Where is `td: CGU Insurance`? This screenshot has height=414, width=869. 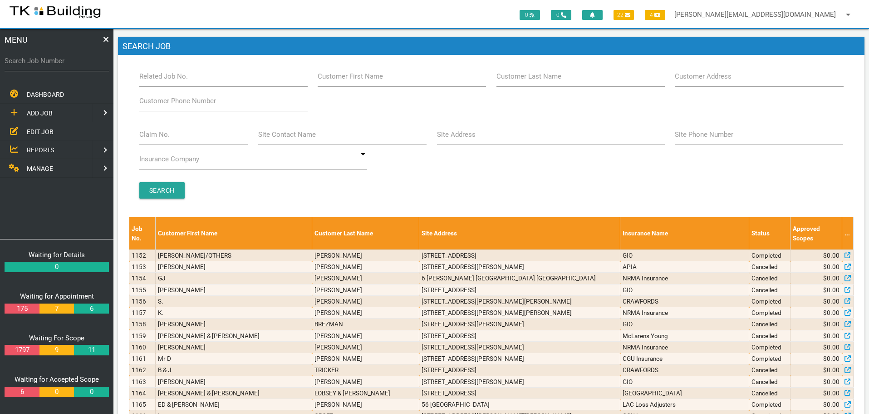 td: CGU Insurance is located at coordinates (685, 358).